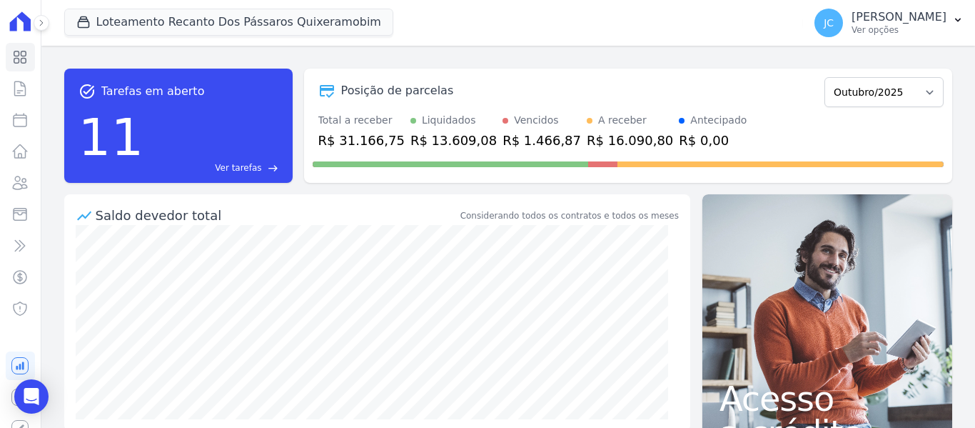 The height and width of the screenshot is (428, 975). I want to click on div: Vencidos, so click(536, 120).